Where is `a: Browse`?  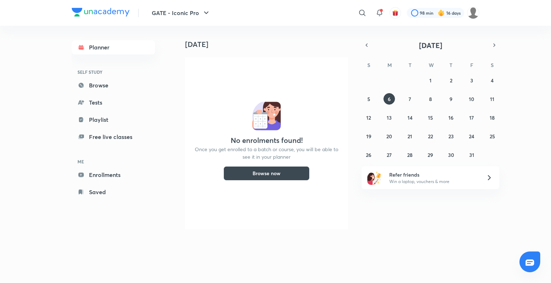
a: Browse is located at coordinates (113, 85).